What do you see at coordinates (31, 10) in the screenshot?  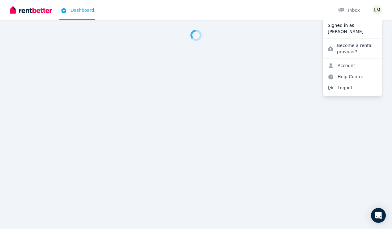 I see `img: RentBetter` at bounding box center [31, 10].